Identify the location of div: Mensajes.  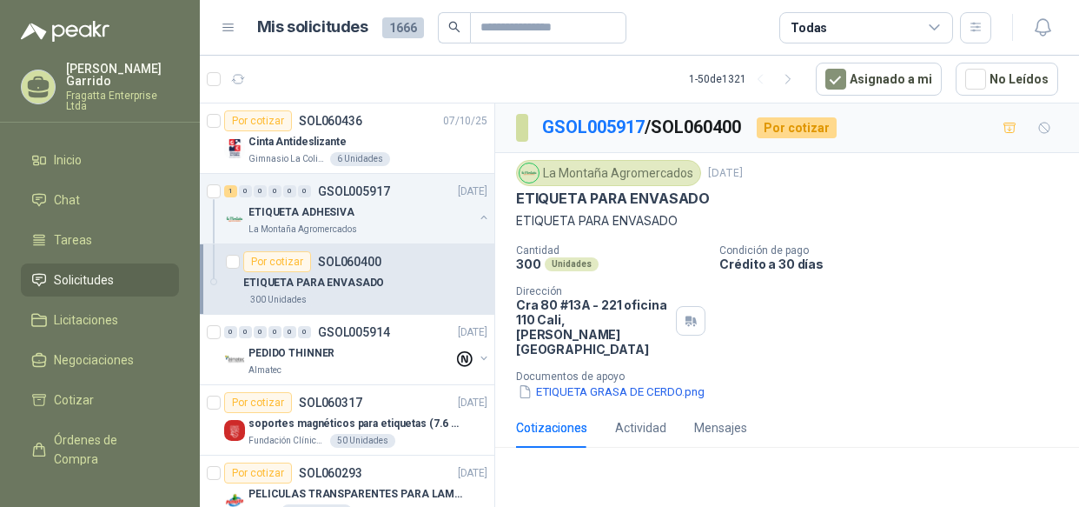
(720, 427).